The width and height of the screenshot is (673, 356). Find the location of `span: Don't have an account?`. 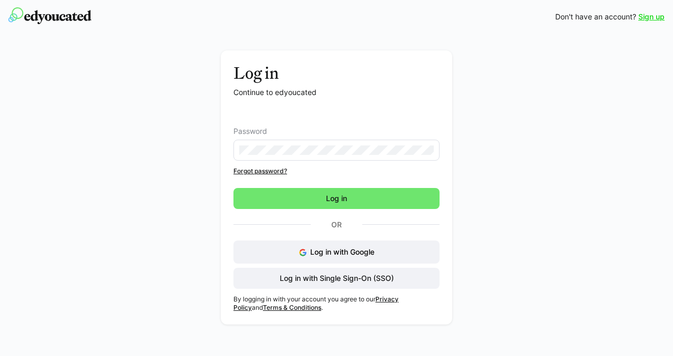

span: Don't have an account? is located at coordinates (595, 17).